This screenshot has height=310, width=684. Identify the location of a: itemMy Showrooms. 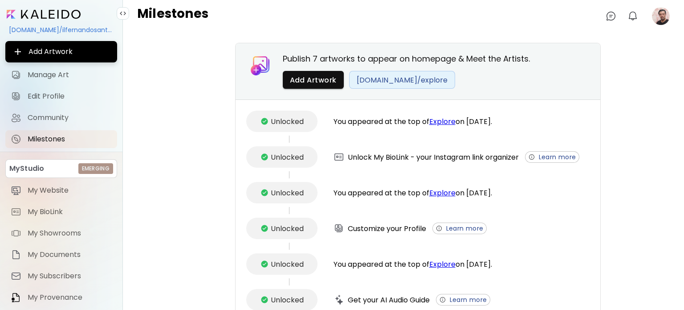
(61, 233).